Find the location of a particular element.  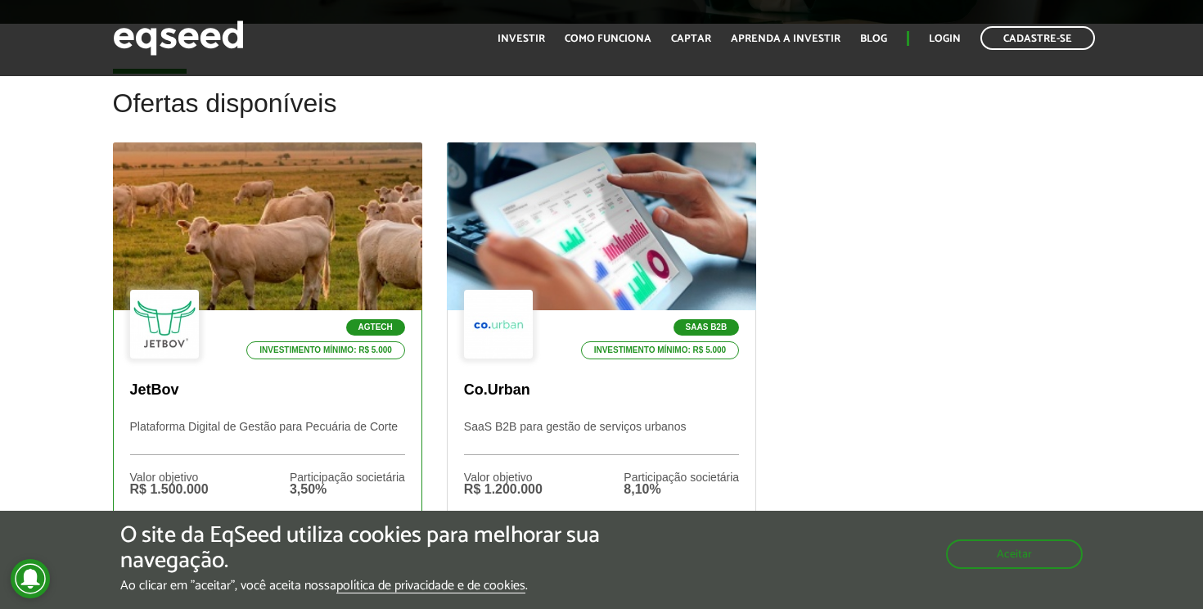

div: 3,50% is located at coordinates (347, 490).